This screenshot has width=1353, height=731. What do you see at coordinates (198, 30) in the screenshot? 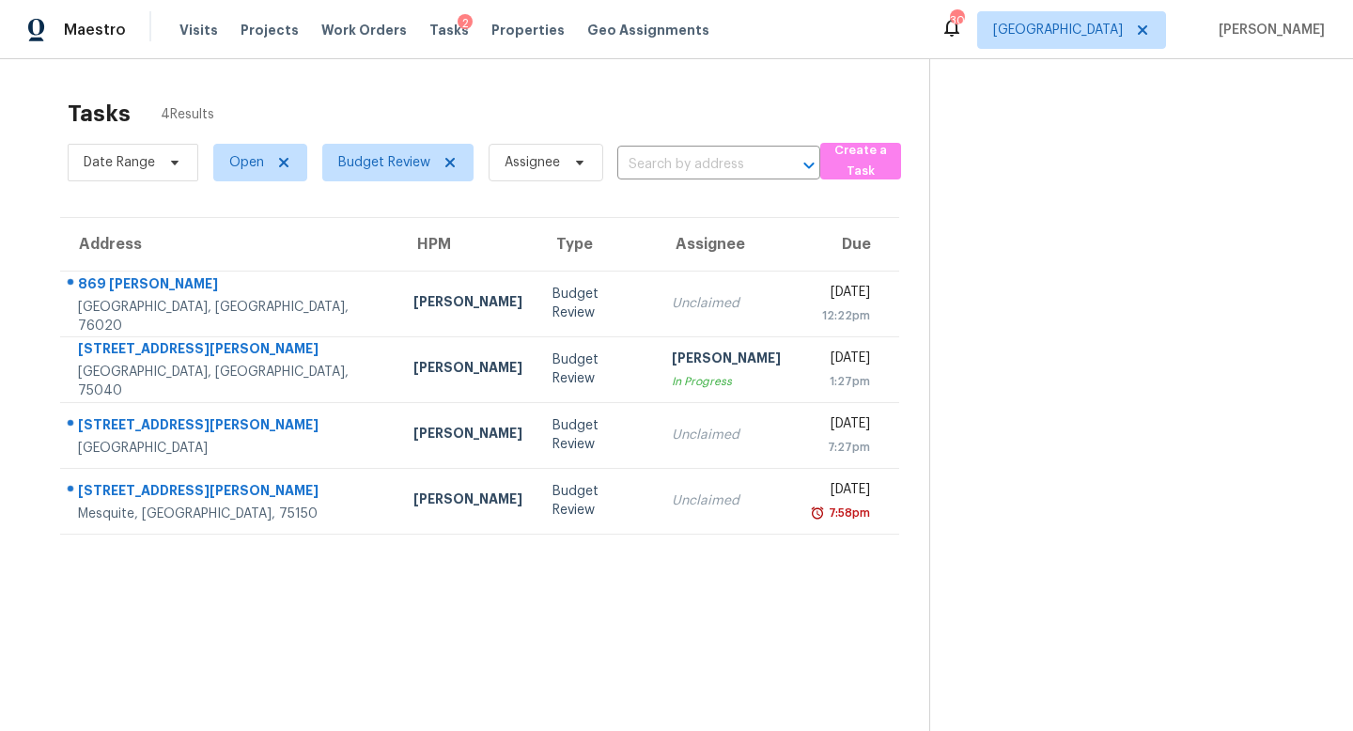
I see `span: Visits` at bounding box center [198, 30].